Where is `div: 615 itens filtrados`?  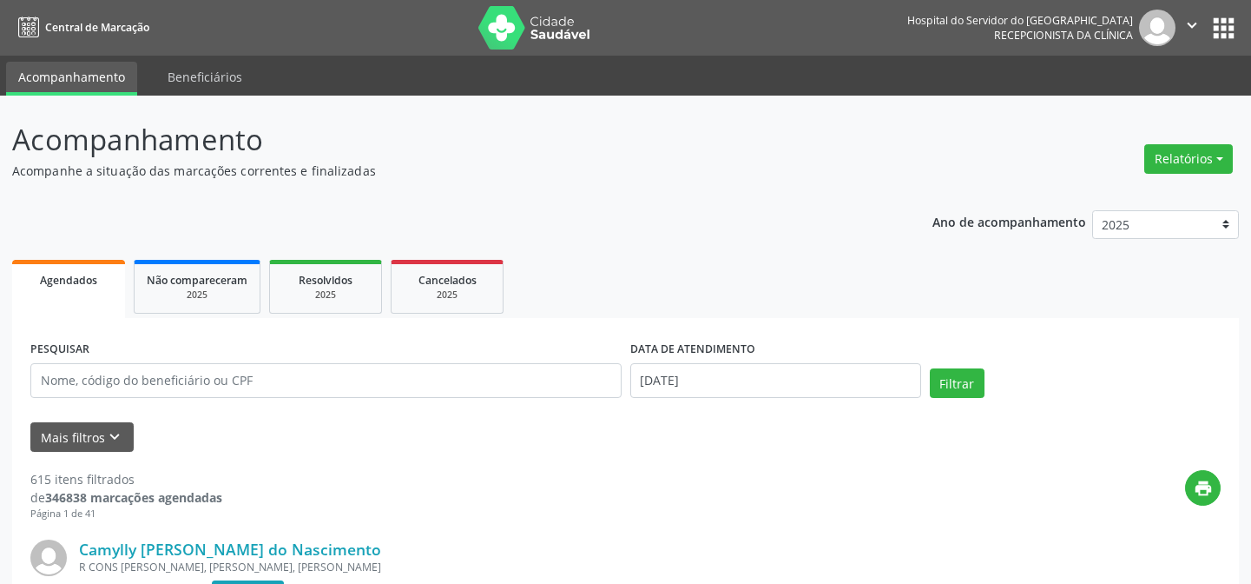 div: 615 itens filtrados is located at coordinates (126, 479).